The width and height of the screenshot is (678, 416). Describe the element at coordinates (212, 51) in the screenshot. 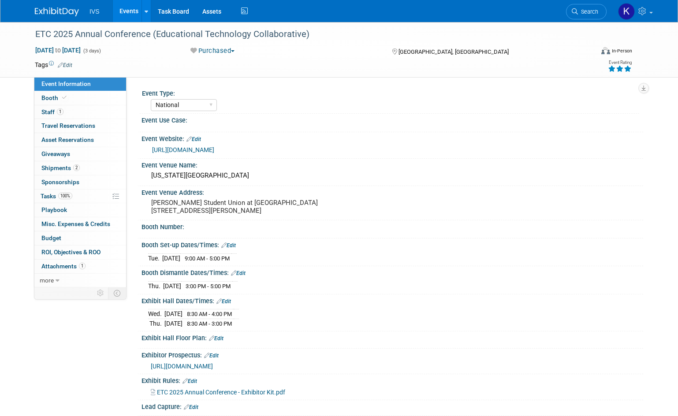

I see `button: Purchased` at that location.